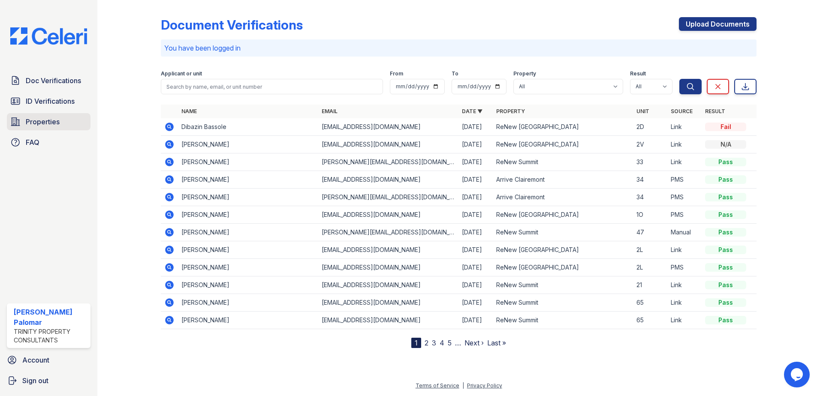  Describe the element at coordinates (426, 343) in the screenshot. I see `a: 2` at that location.